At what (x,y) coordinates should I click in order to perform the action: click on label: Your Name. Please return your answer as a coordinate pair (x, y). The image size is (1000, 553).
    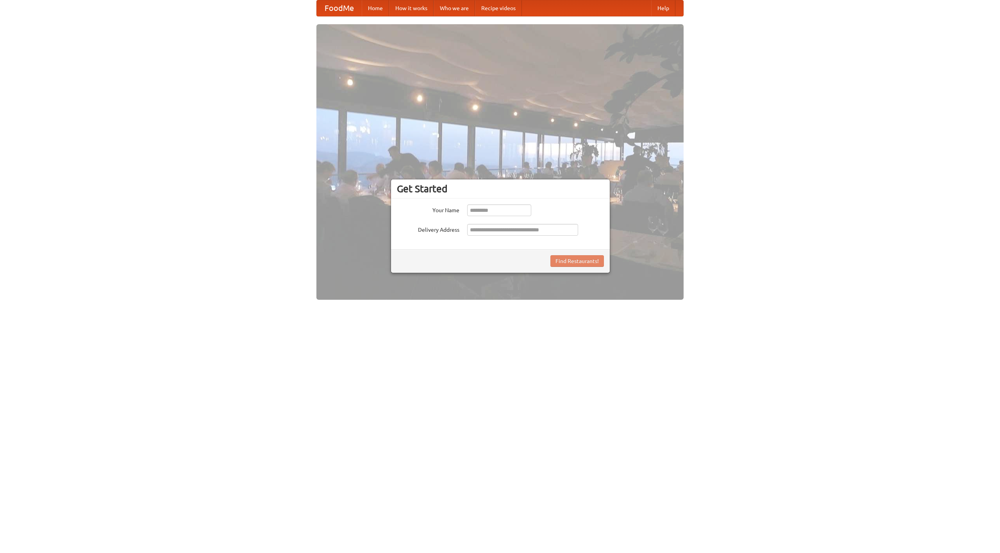
    Looking at the image, I should click on (428, 209).